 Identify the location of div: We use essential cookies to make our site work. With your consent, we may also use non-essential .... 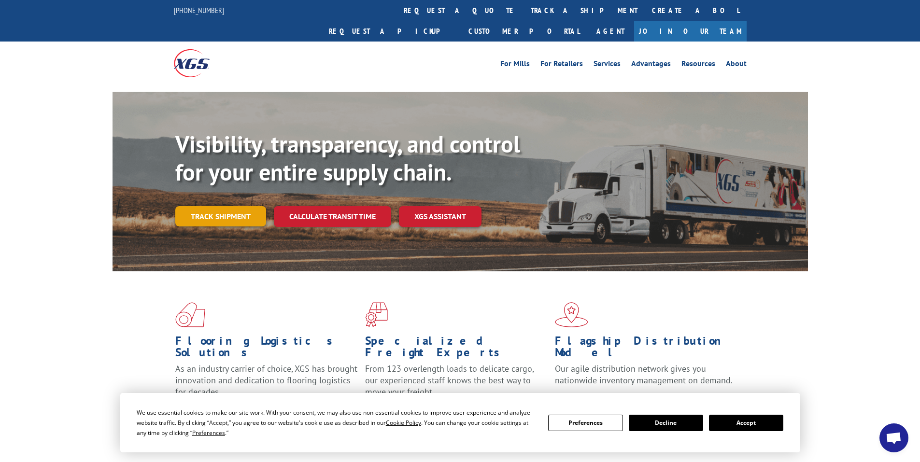
(337, 423).